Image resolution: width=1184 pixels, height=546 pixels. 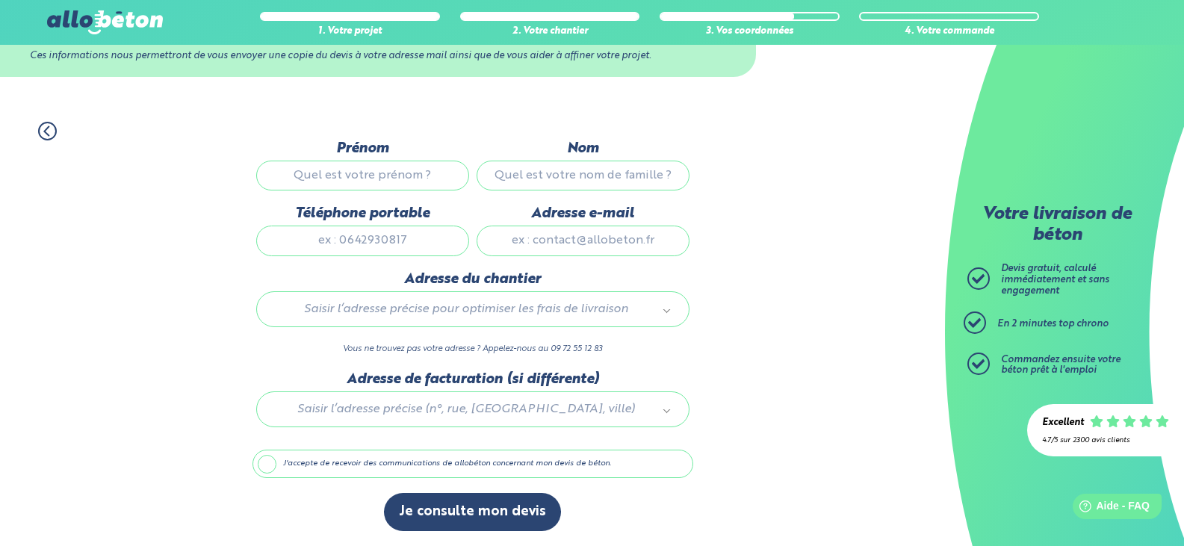 I want to click on span: Aide - FAQ, so click(x=72, y=18).